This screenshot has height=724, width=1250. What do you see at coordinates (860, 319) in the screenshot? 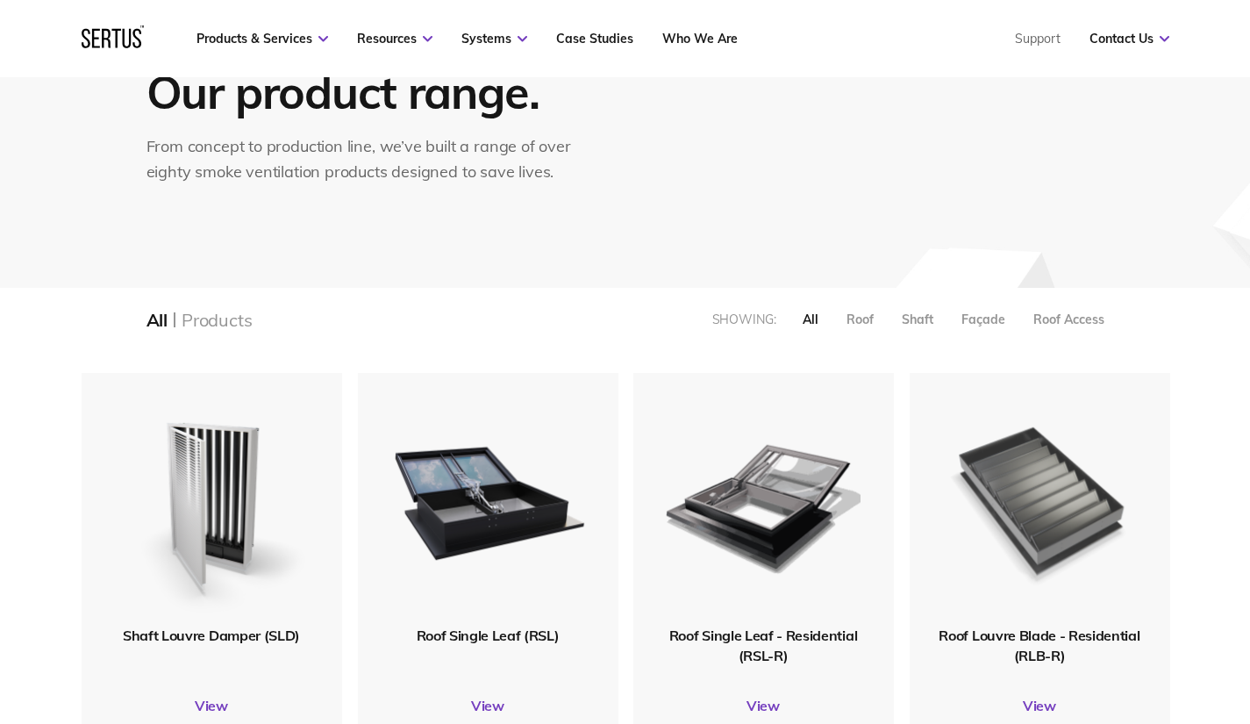
I see `div: Roof` at bounding box center [860, 319].